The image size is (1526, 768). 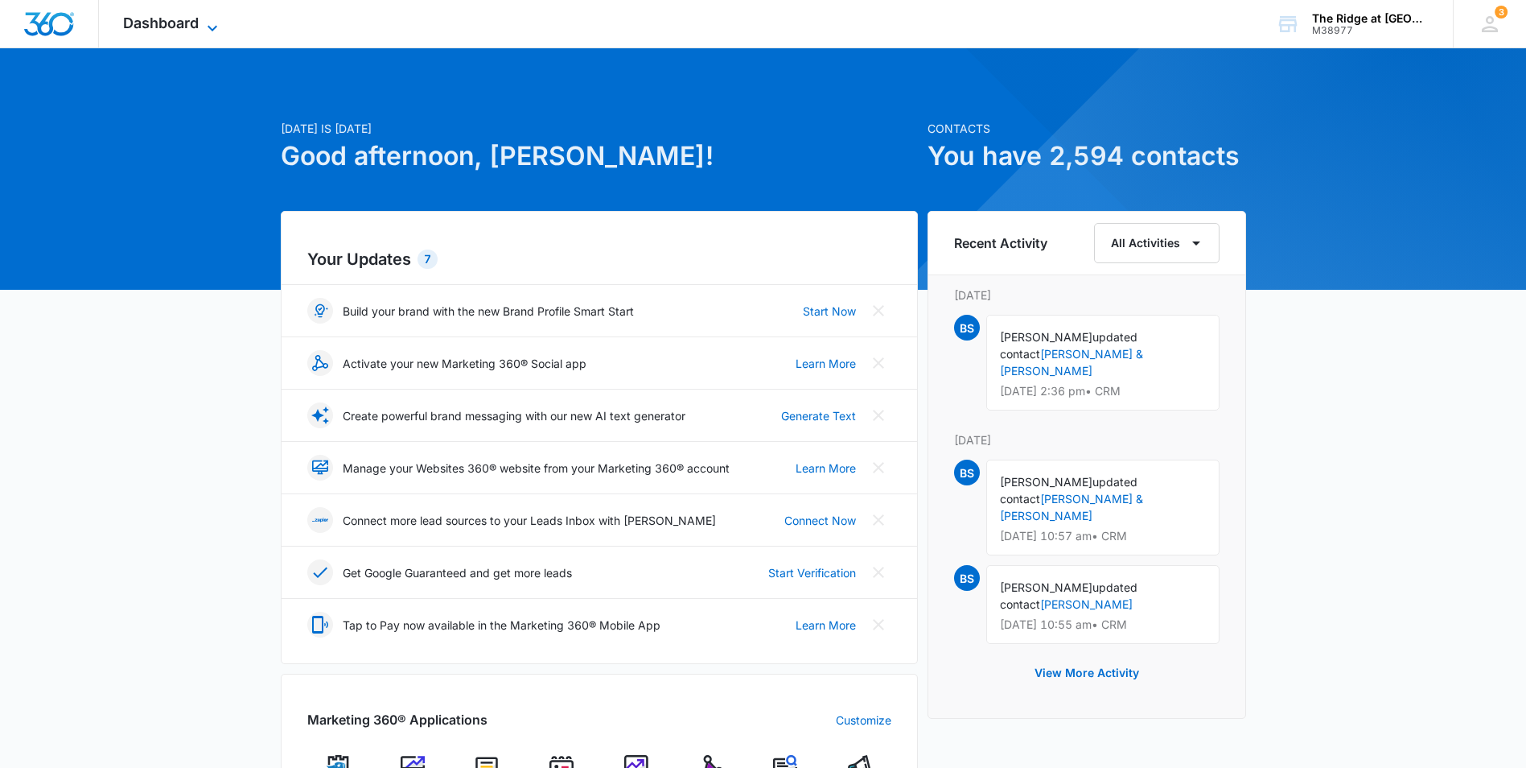 I want to click on h2: Your Updates, so click(x=599, y=259).